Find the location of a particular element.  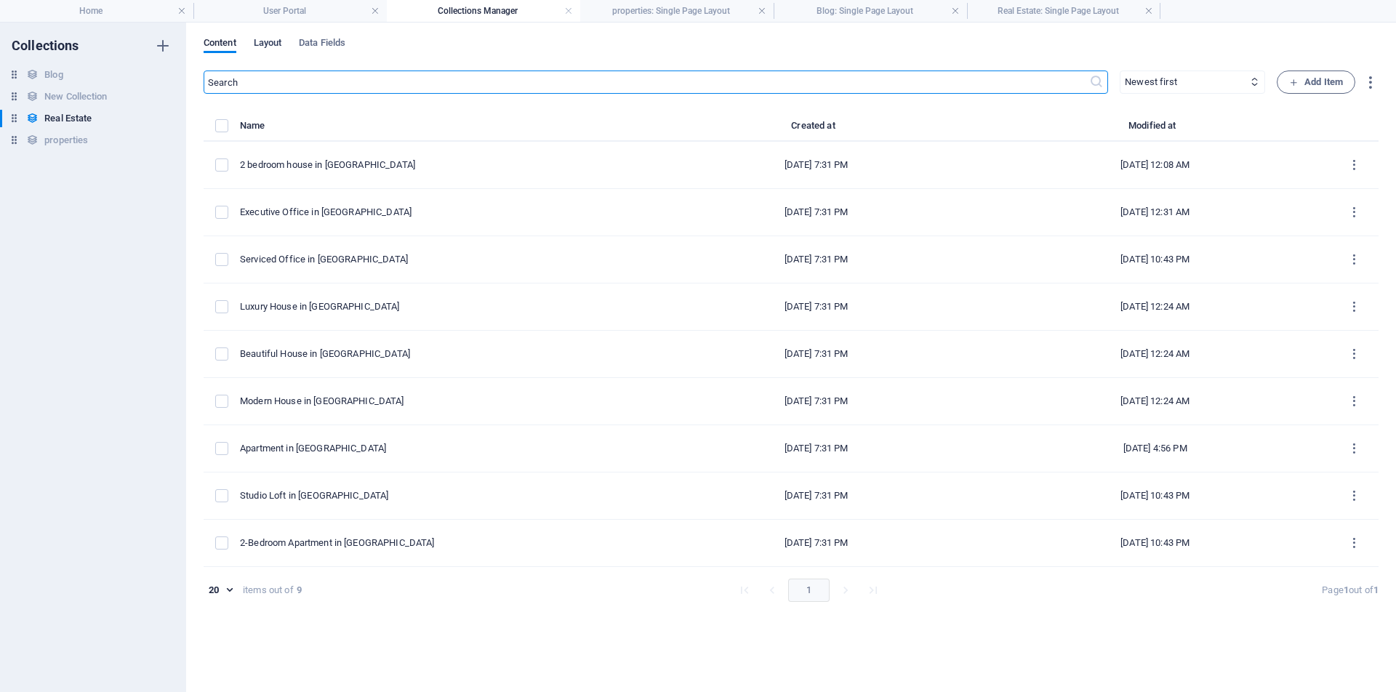

div: items out of is located at coordinates (268, 590).